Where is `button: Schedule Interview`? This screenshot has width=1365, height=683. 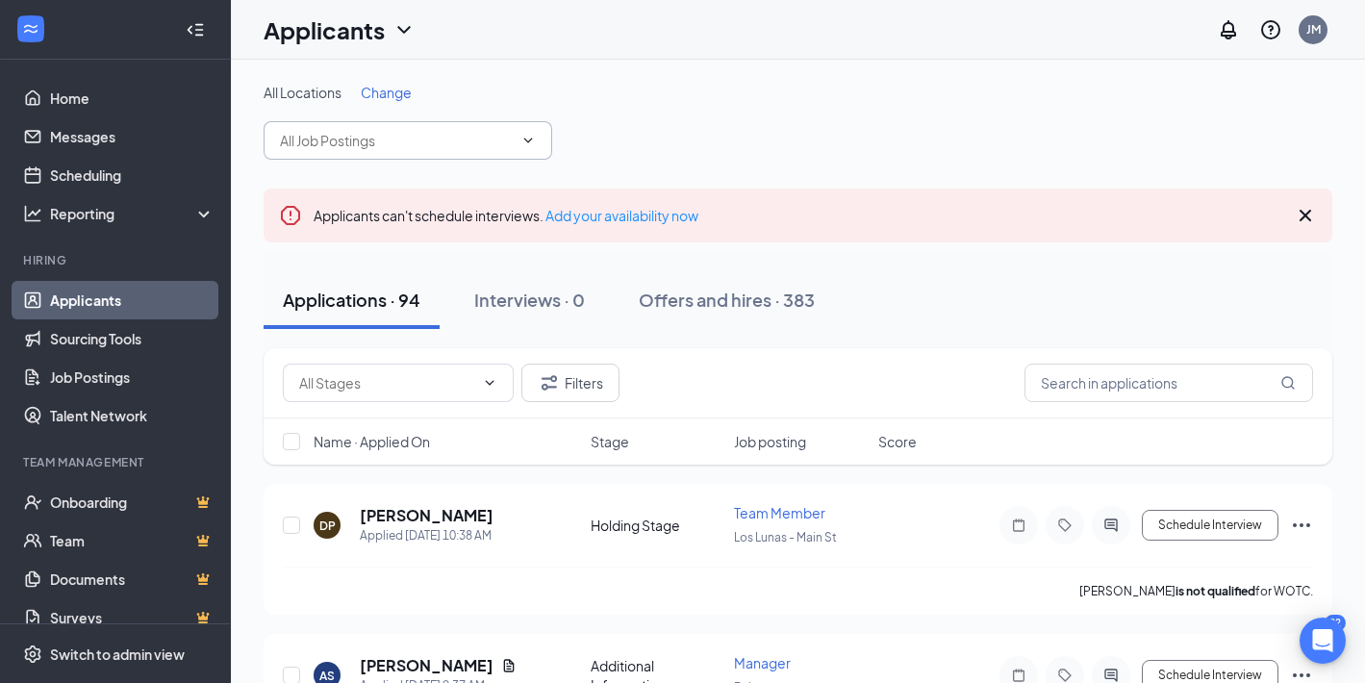
button: Schedule Interview is located at coordinates (1210, 525).